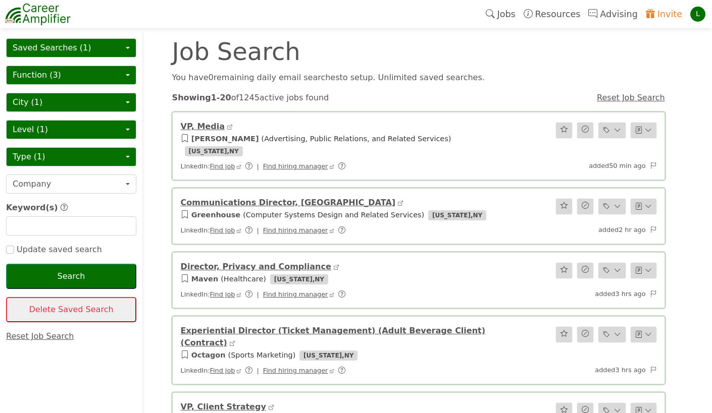  Describe the element at coordinates (256, 266) in the screenshot. I see `a: Director, Privacy and Compliance` at that location.